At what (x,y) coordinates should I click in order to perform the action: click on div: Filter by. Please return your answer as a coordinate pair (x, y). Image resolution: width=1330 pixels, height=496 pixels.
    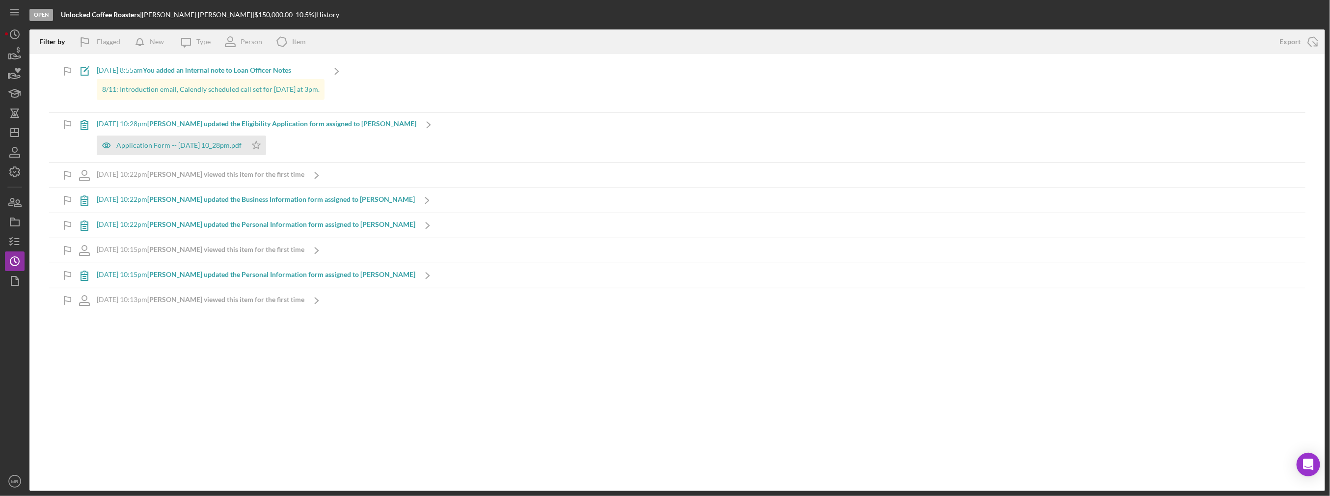
    Looking at the image, I should click on (55, 42).